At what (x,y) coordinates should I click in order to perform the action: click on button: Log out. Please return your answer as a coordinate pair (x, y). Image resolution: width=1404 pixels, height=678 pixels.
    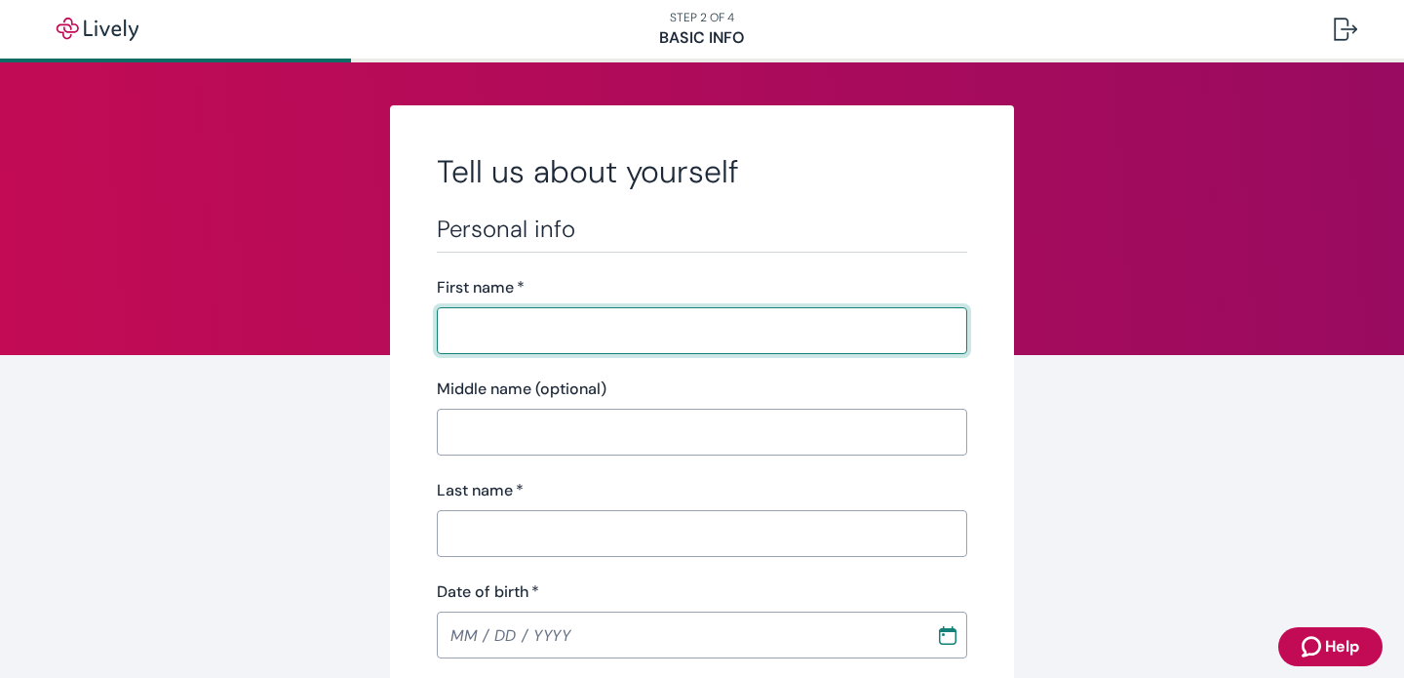
    Looking at the image, I should click on (1346, 29).